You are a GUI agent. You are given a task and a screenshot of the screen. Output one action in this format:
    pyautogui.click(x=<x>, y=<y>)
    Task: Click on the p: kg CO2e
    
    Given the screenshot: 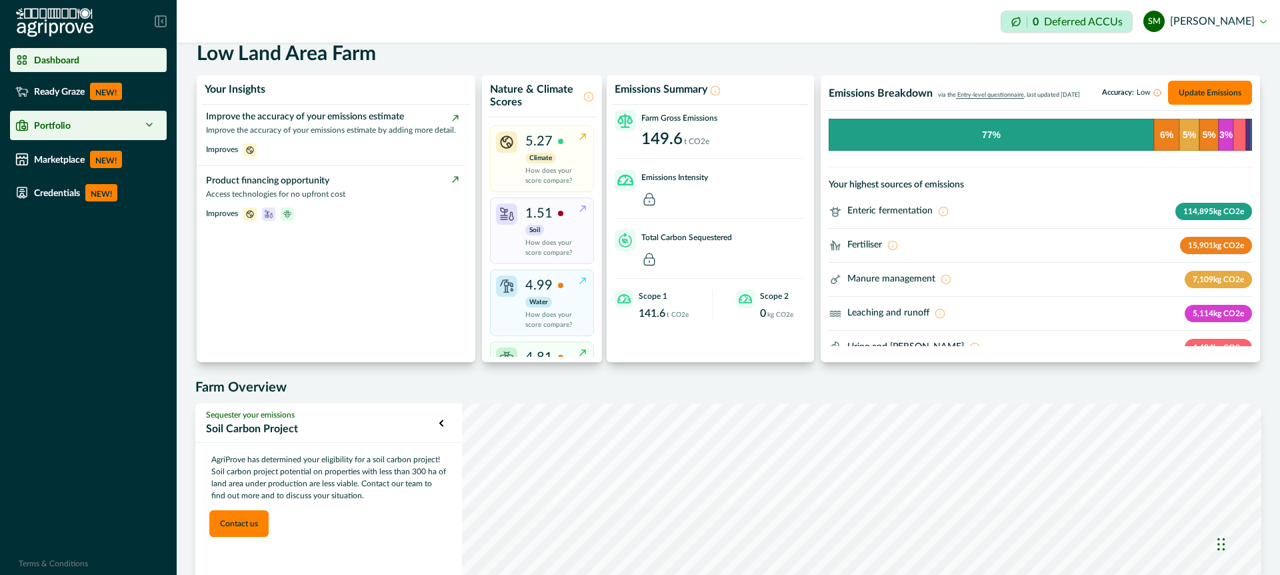 What is the action you would take?
    pyautogui.click(x=780, y=315)
    